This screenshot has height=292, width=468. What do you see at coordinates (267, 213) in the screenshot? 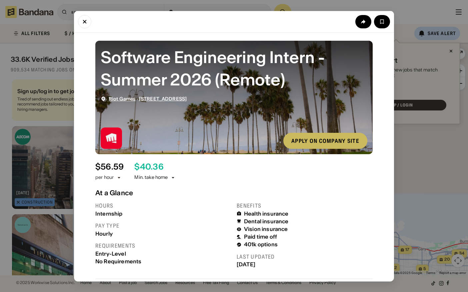
I see `div: Health insurance` at bounding box center [267, 213].